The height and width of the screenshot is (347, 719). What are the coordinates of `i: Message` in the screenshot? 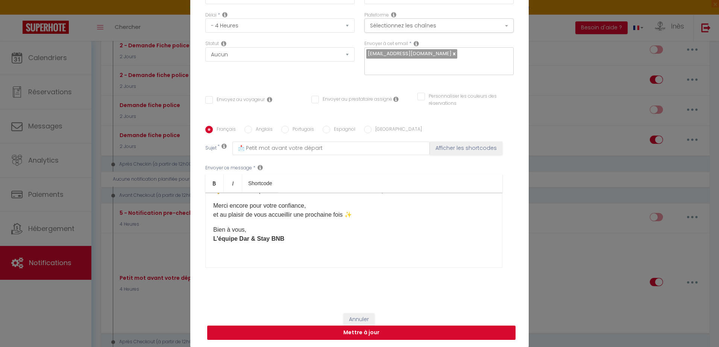 It's located at (260, 168).